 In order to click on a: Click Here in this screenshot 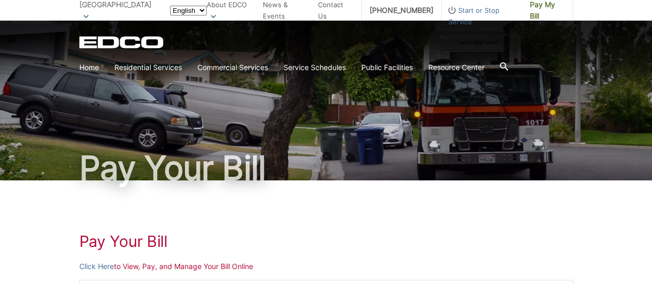, I will do `click(96, 266)`.